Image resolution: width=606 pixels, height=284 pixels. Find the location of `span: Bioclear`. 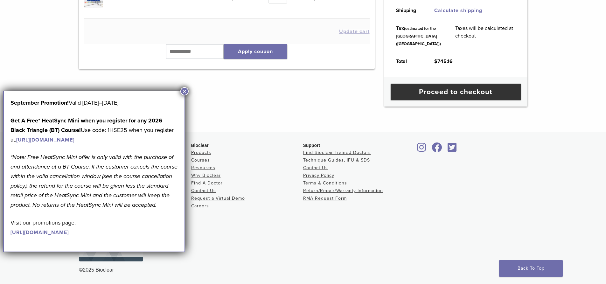

span: Bioclear is located at coordinates (200, 145).